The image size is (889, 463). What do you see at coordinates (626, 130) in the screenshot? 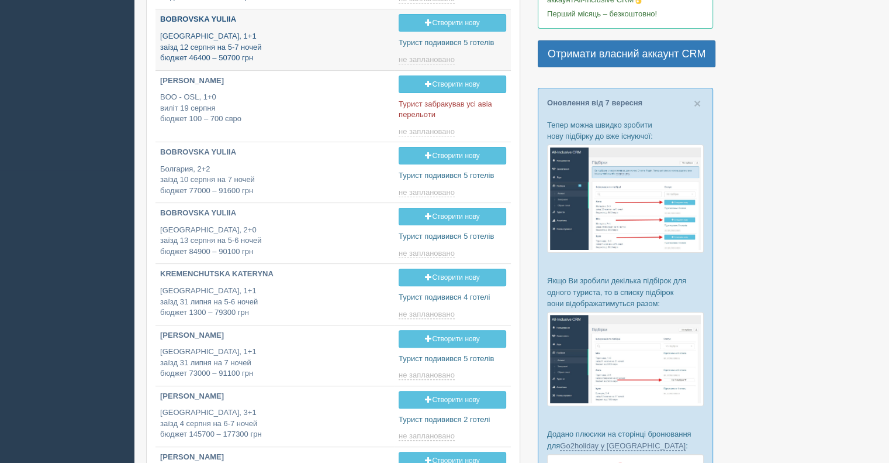
I see `p: Тепер можна швидко зробити нову підбірку до вже існуючої:` at bounding box center [626, 130].